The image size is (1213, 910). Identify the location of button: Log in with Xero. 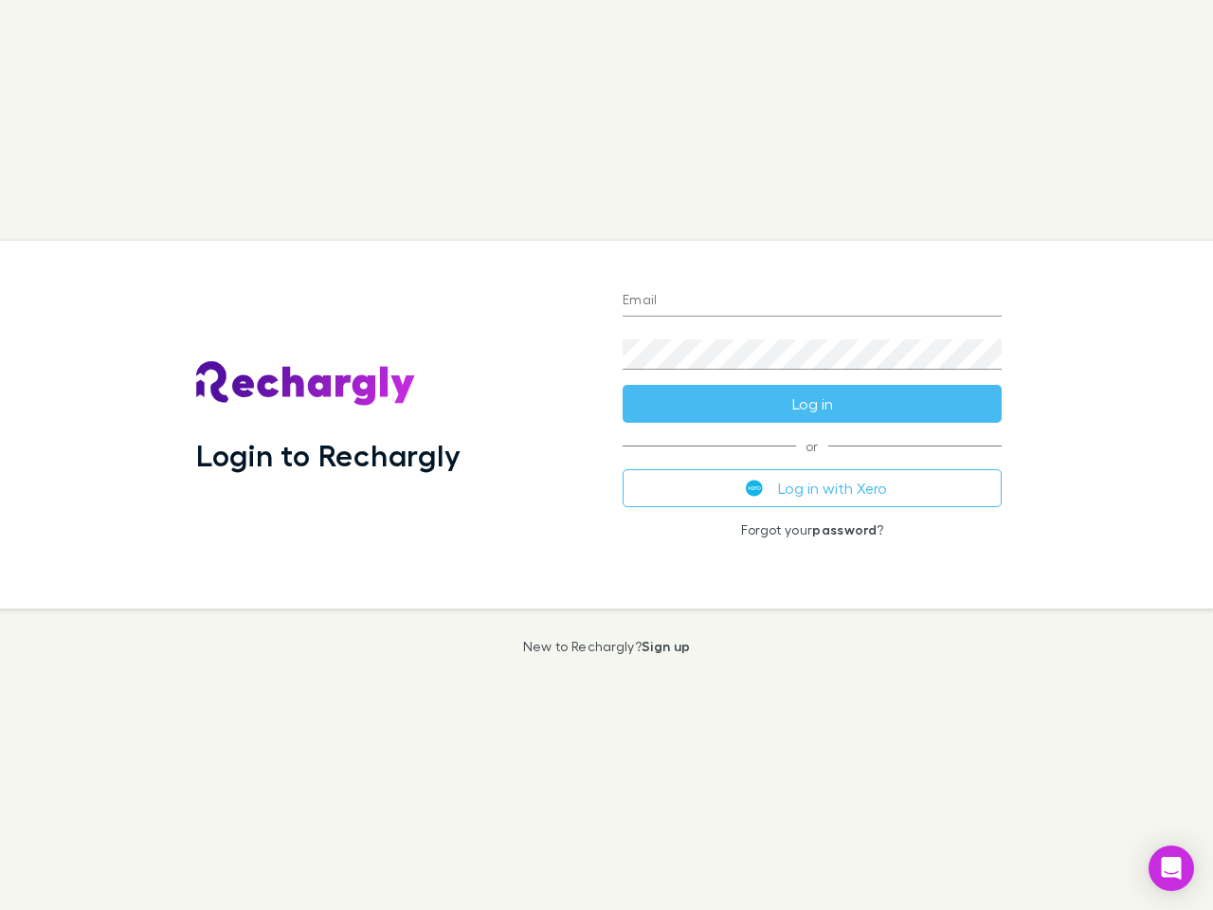
(812, 488).